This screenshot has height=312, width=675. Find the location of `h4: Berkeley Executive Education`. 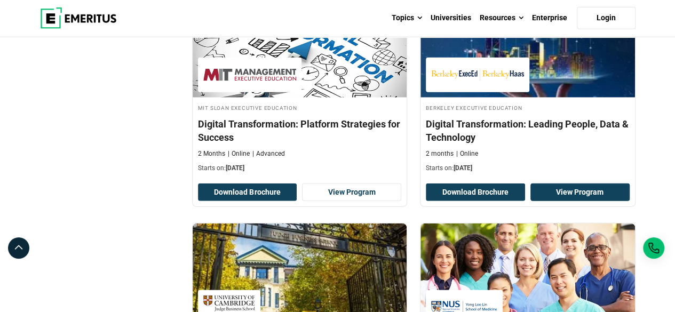

h4: Berkeley Executive Education is located at coordinates (528, 107).